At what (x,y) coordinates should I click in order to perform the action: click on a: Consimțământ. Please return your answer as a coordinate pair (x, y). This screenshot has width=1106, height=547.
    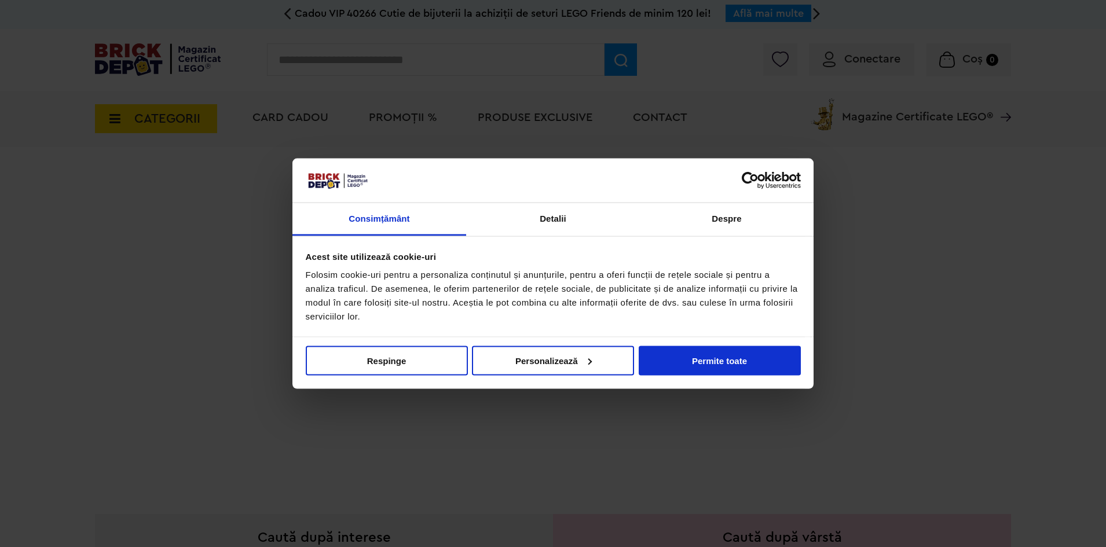
    Looking at the image, I should click on (379, 219).